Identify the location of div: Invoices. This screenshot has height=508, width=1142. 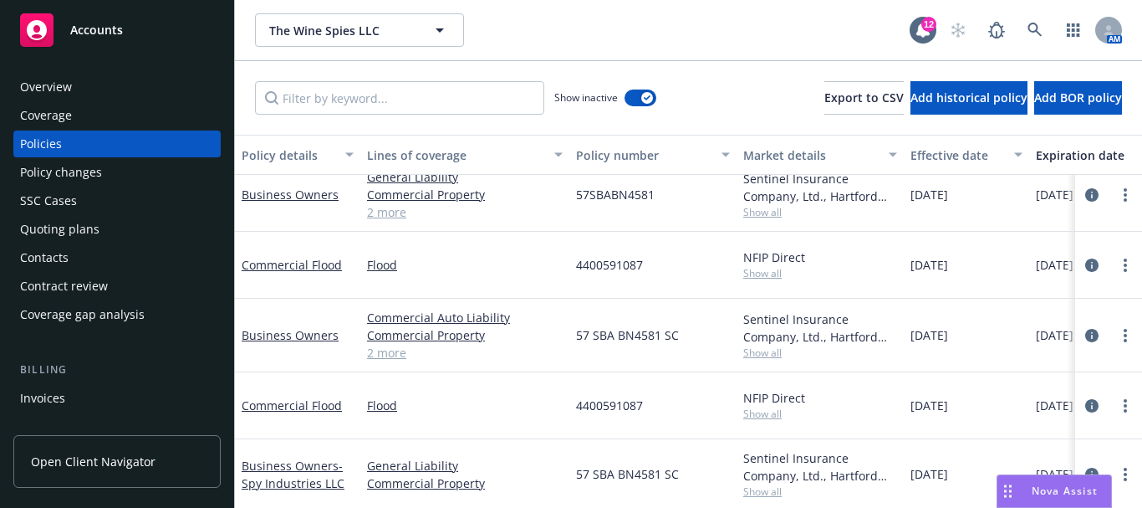
(43, 398).